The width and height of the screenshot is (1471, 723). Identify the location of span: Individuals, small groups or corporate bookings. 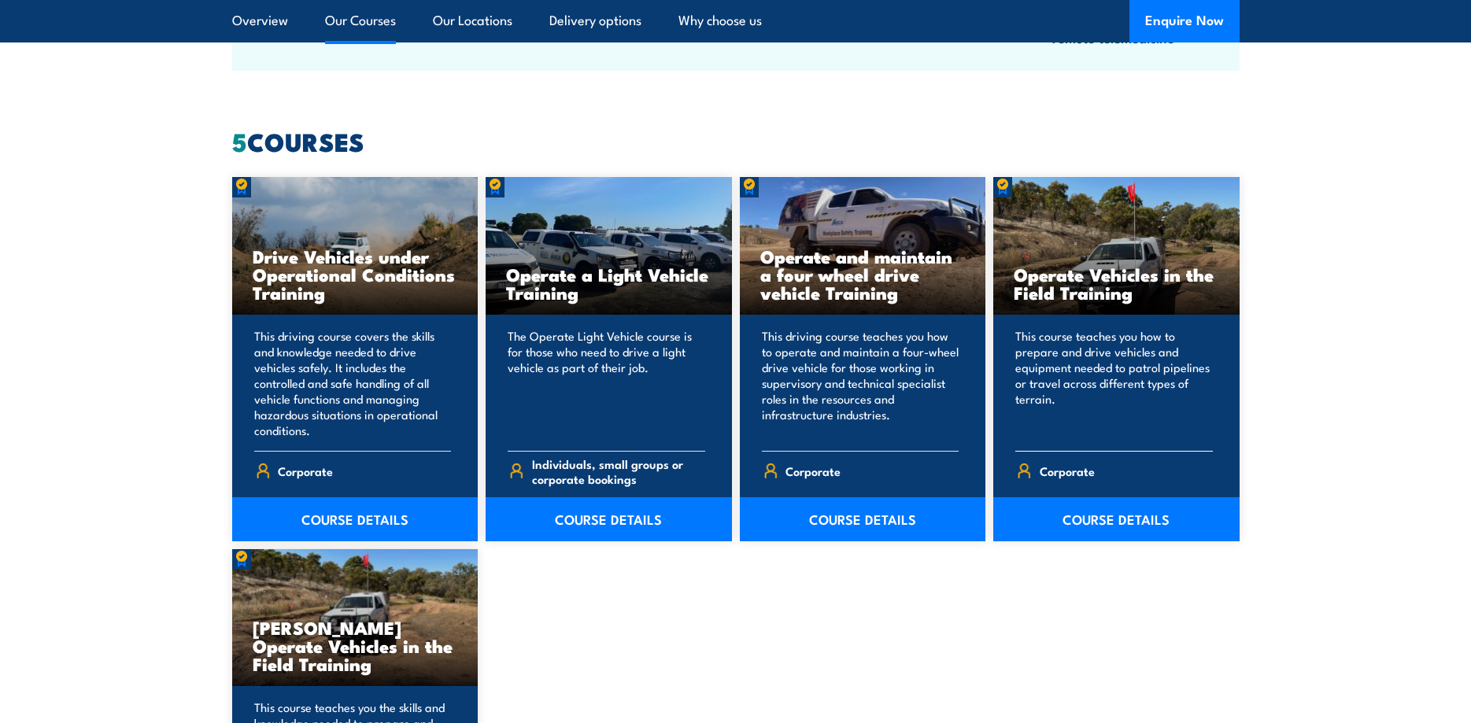
(618, 471).